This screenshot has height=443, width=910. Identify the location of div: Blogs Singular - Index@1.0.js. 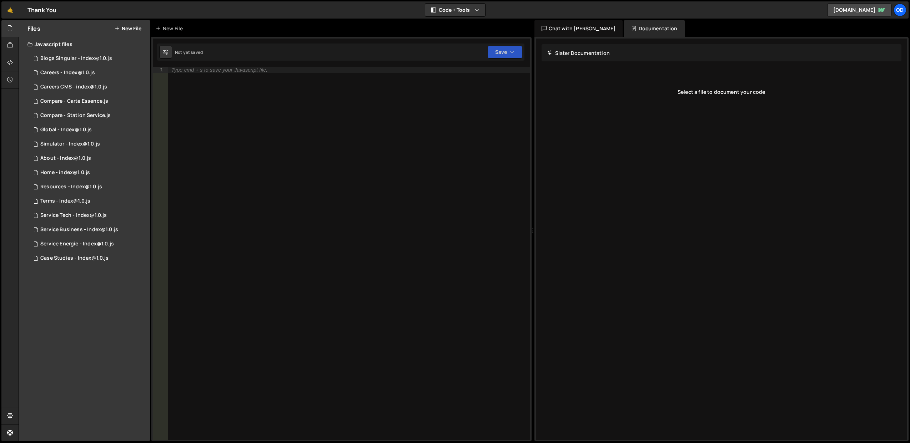
(76, 59).